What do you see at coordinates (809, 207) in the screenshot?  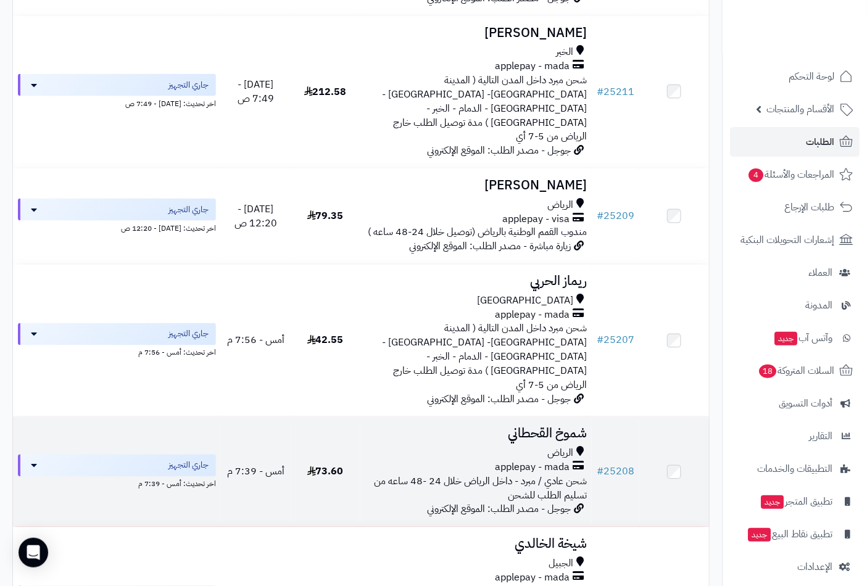 I see `span: طلبات الإرجاع` at bounding box center [809, 207].